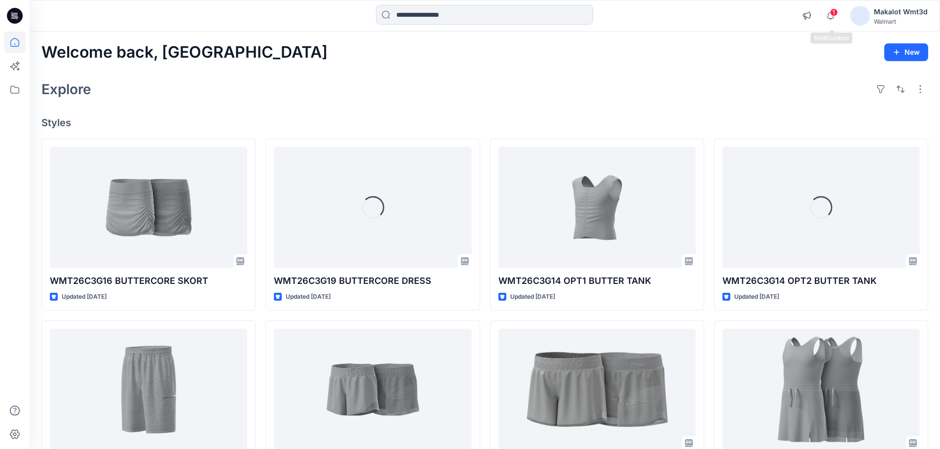 The image size is (940, 449). Describe the element at coordinates (900, 12) in the screenshot. I see `div: Makalot Wmt3d` at that location.